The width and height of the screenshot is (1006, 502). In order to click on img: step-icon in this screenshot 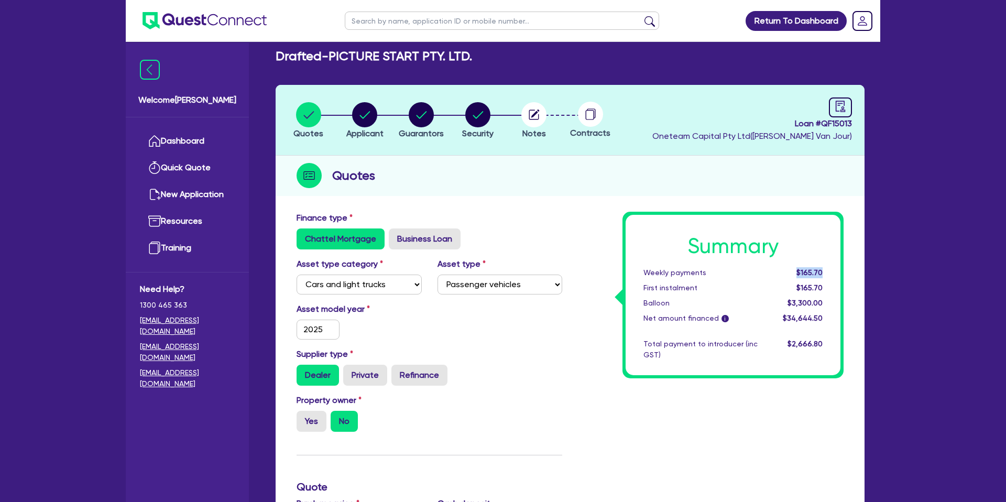, I will do `click(309, 175)`.